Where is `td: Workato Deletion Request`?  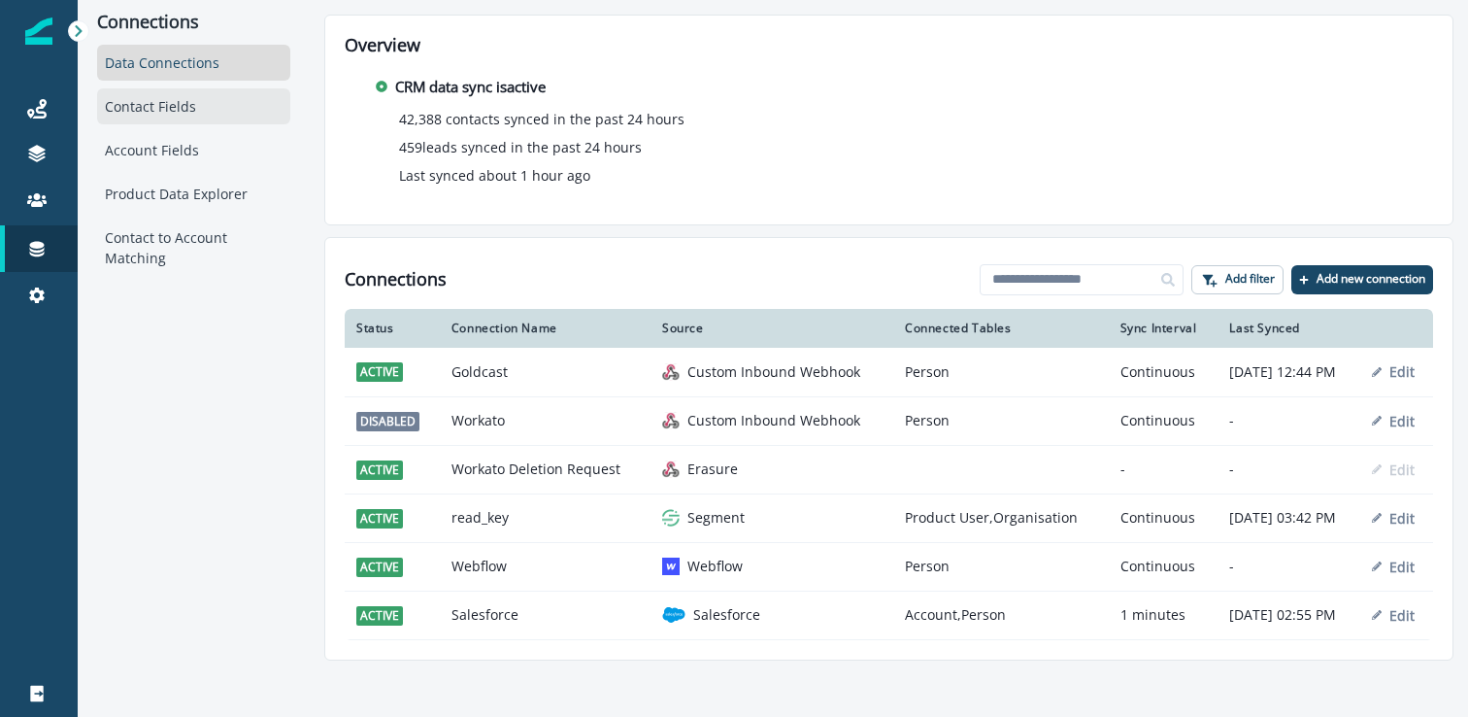
td: Workato Deletion Request is located at coordinates (545, 469).